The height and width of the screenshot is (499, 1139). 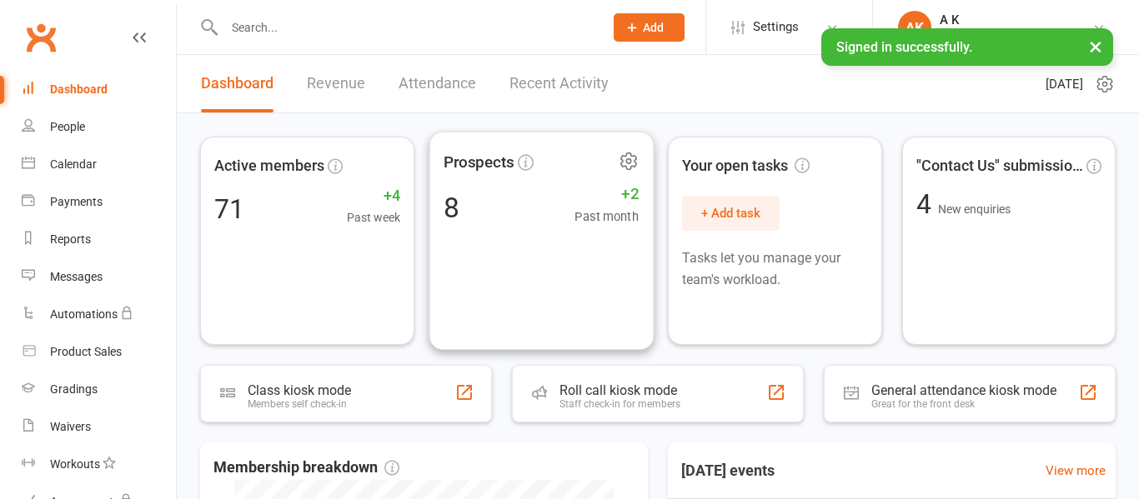 I want to click on a: Messages, so click(x=98, y=277).